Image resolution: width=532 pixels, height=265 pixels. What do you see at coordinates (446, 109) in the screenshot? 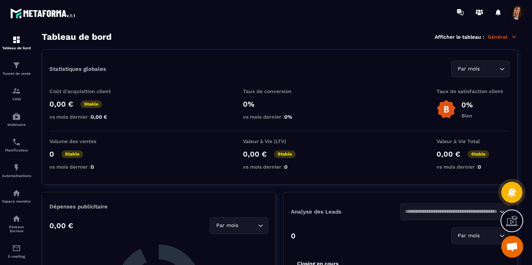
I see `img: b-badge-o.b3b20ee6.svg` at bounding box center [446, 109].